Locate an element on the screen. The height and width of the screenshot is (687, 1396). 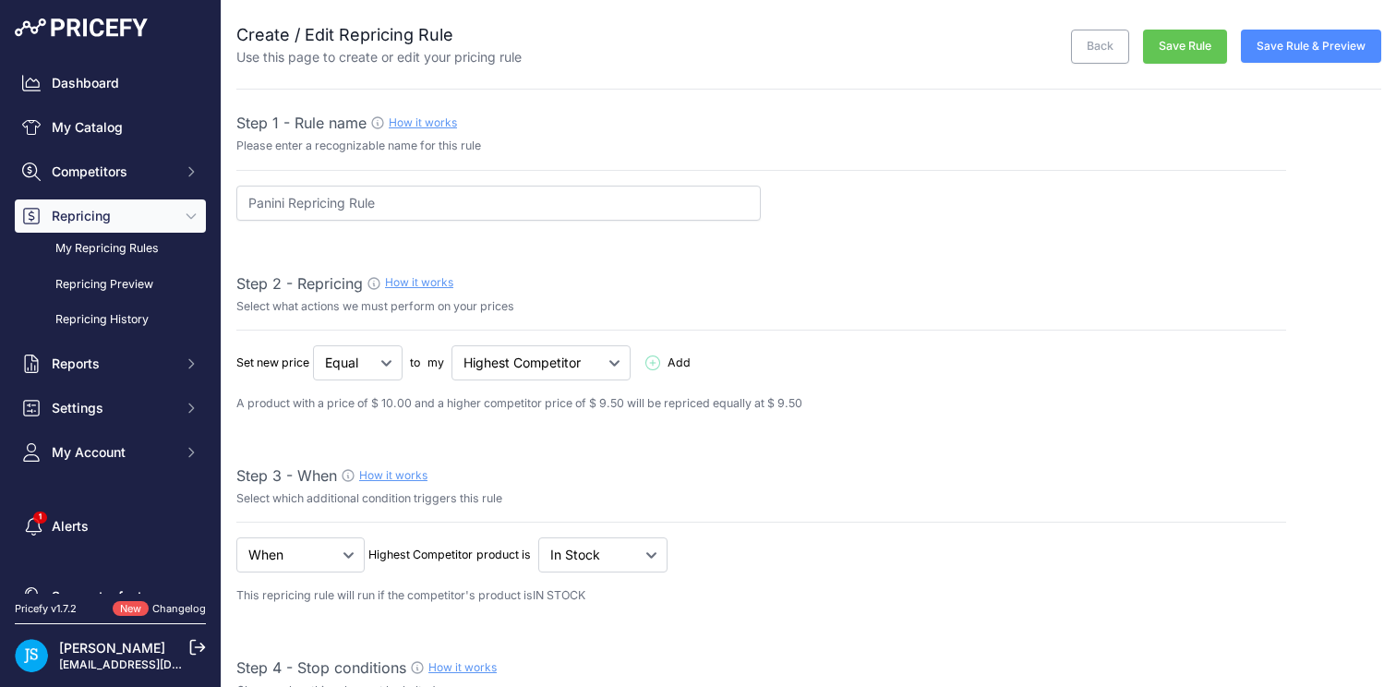
span: Competitors is located at coordinates (112, 172).